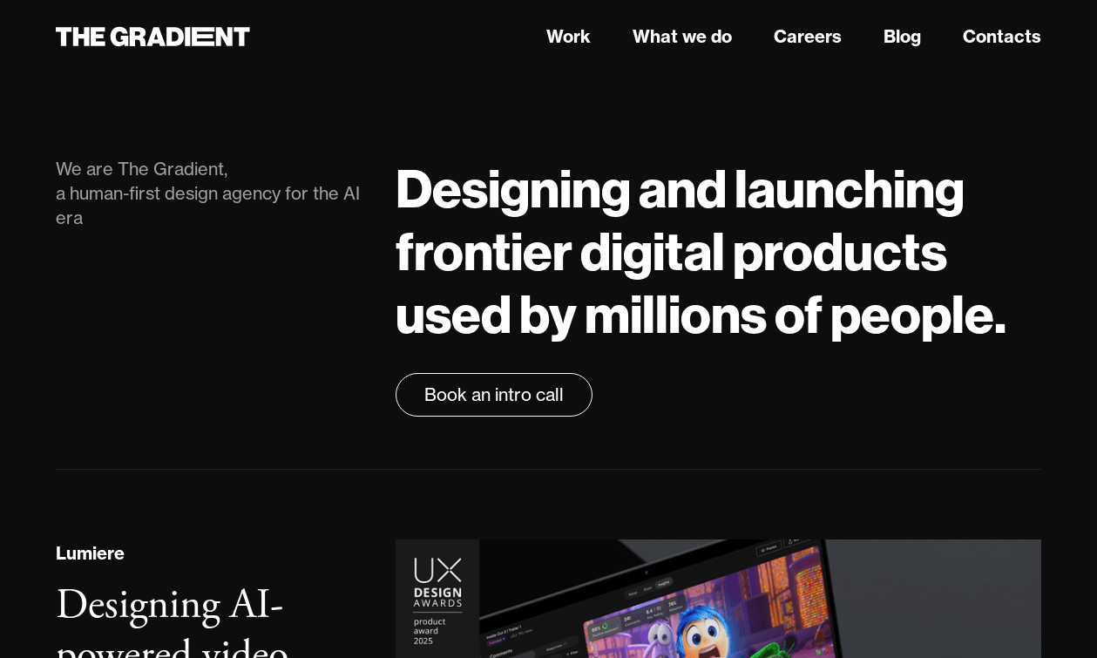 This screenshot has width=1097, height=658. Describe the element at coordinates (568, 37) in the screenshot. I see `a: Work` at that location.